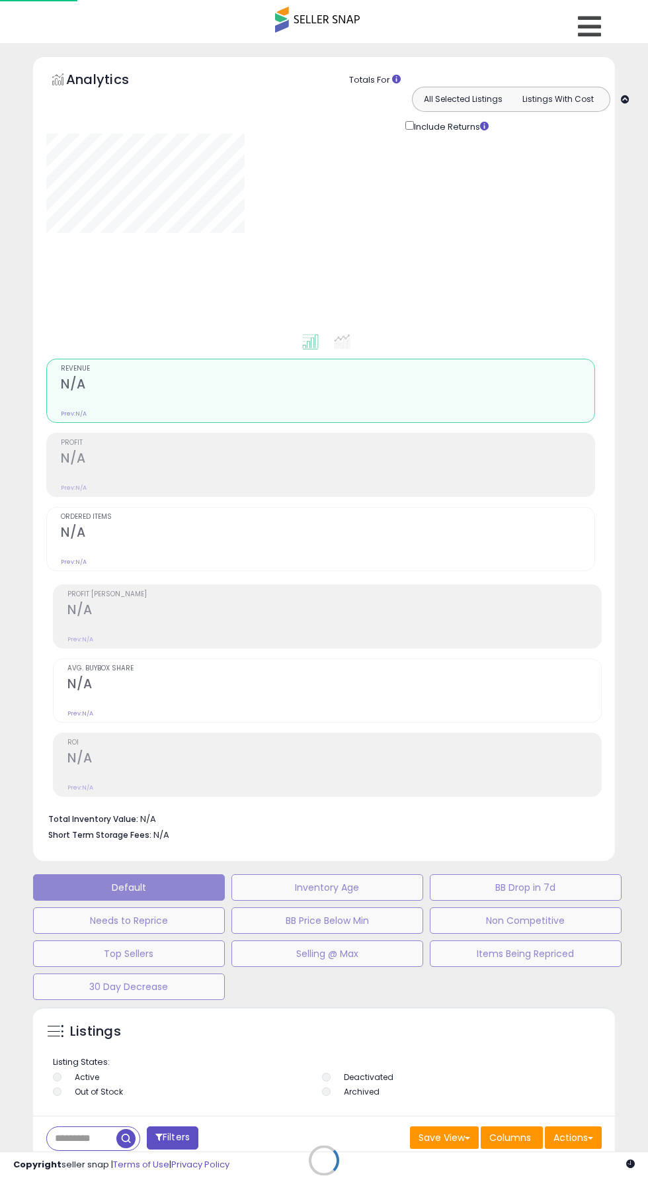 This screenshot has height=1178, width=648. I want to click on span: Profit, so click(328, 443).